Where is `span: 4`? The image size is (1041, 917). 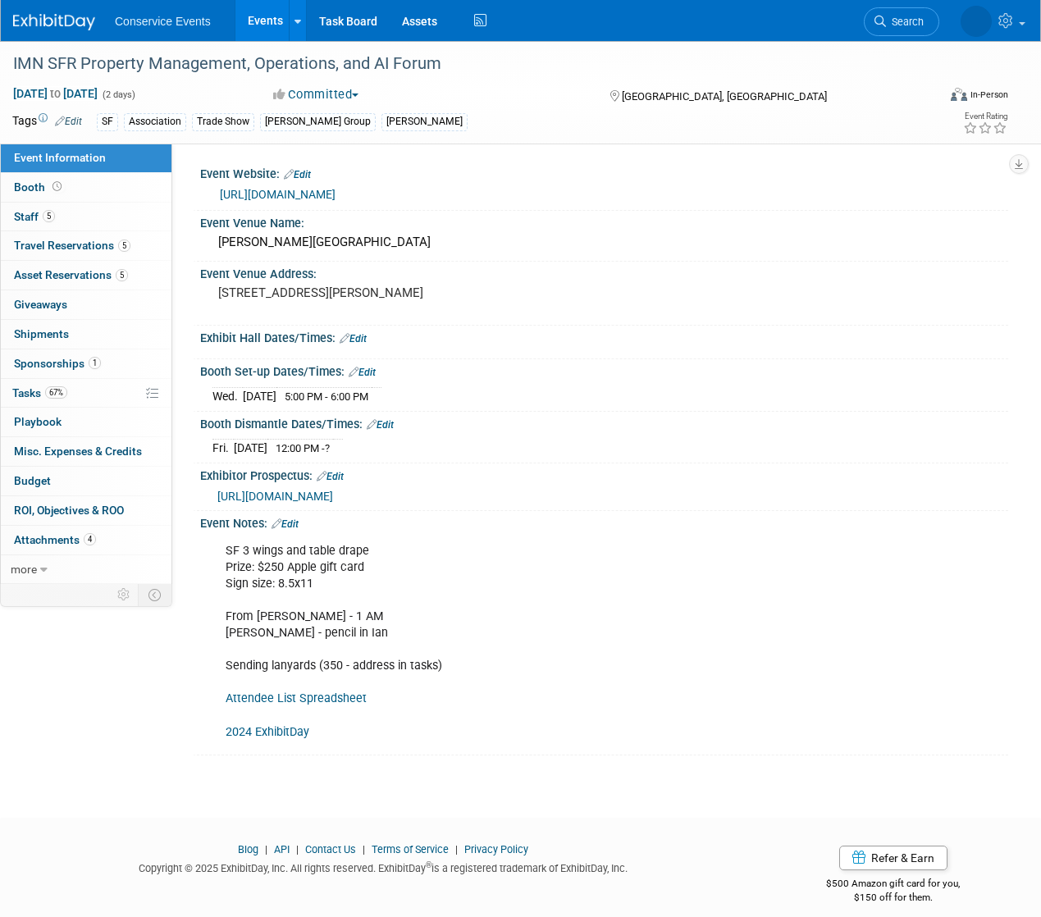
span: 4 is located at coordinates (89, 539).